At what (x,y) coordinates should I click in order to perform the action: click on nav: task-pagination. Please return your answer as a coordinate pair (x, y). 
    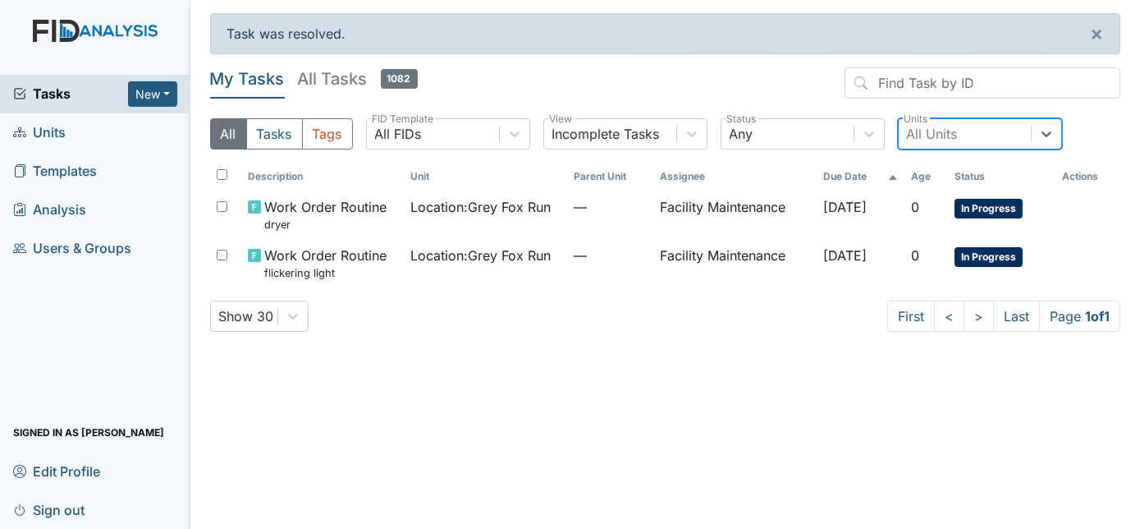
    Looking at the image, I should click on (1004, 316).